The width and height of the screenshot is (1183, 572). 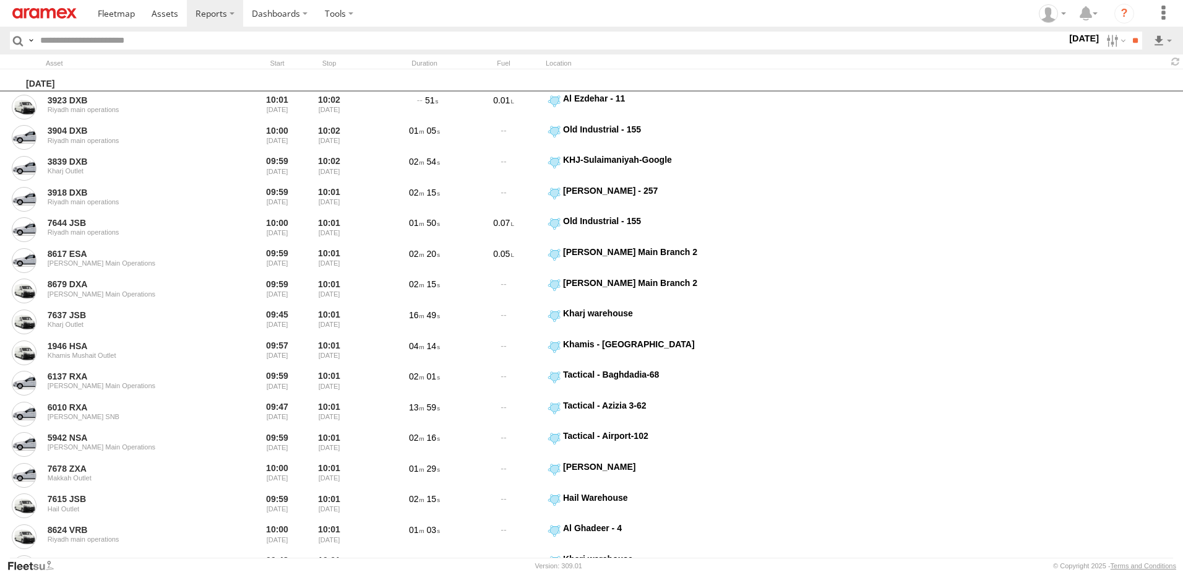 I want to click on a: 1946 HSA, so click(x=132, y=346).